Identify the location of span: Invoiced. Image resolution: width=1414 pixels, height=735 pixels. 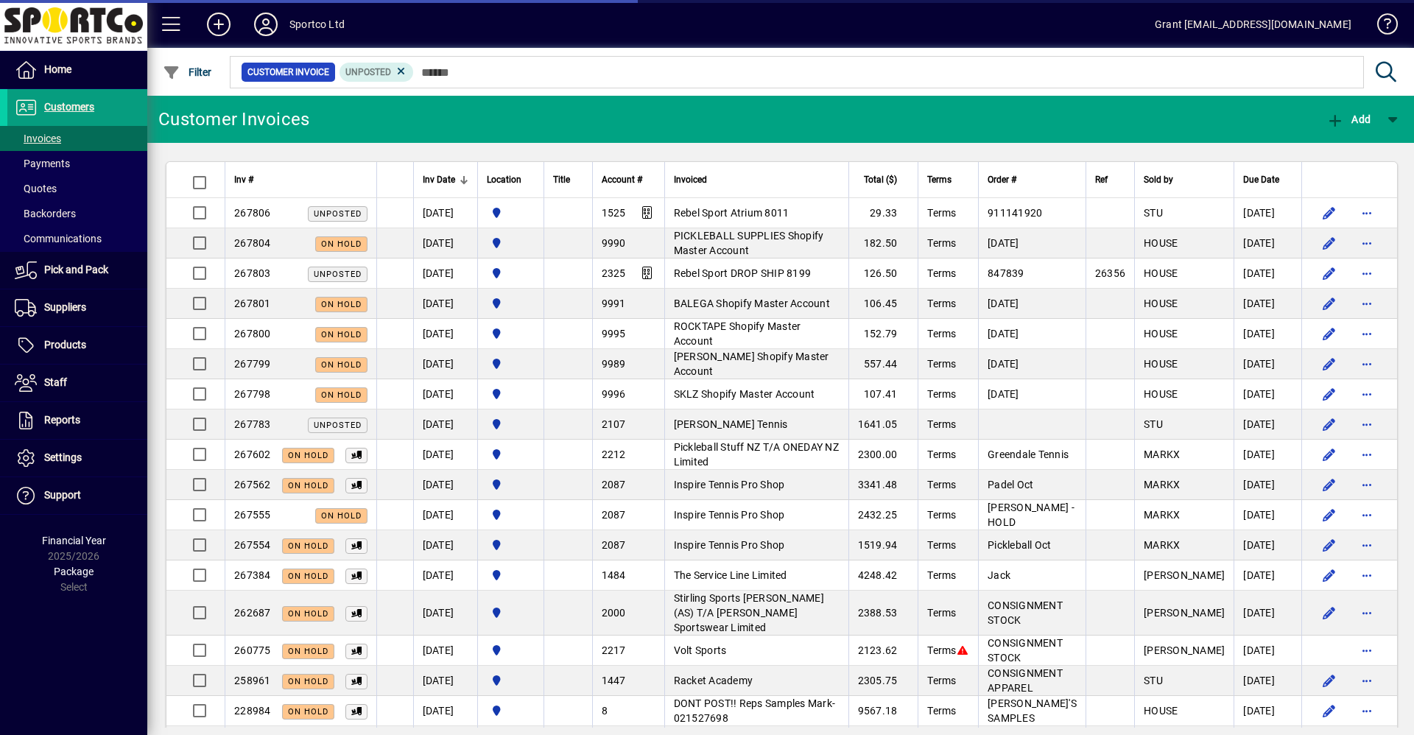
(690, 180).